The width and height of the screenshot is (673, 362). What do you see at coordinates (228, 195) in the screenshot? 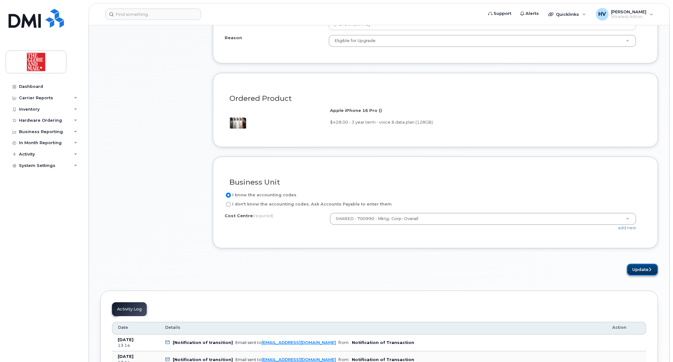
I see `input: I know the accounting codes` at bounding box center [228, 195].